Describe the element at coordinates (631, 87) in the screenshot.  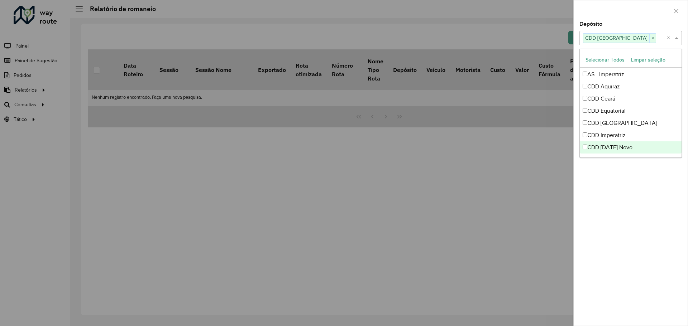
I see `div: CDD Aquiraz` at that location.